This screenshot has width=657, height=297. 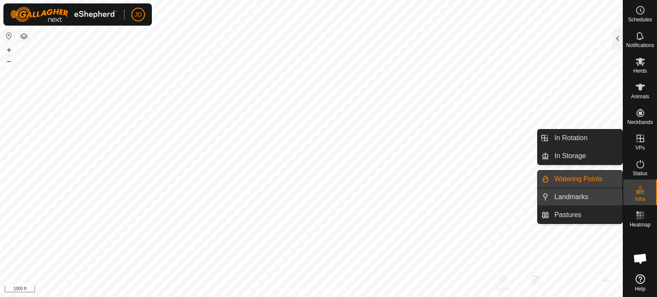 What do you see at coordinates (578, 179) in the screenshot?
I see `span: Watering Points` at bounding box center [578, 179].